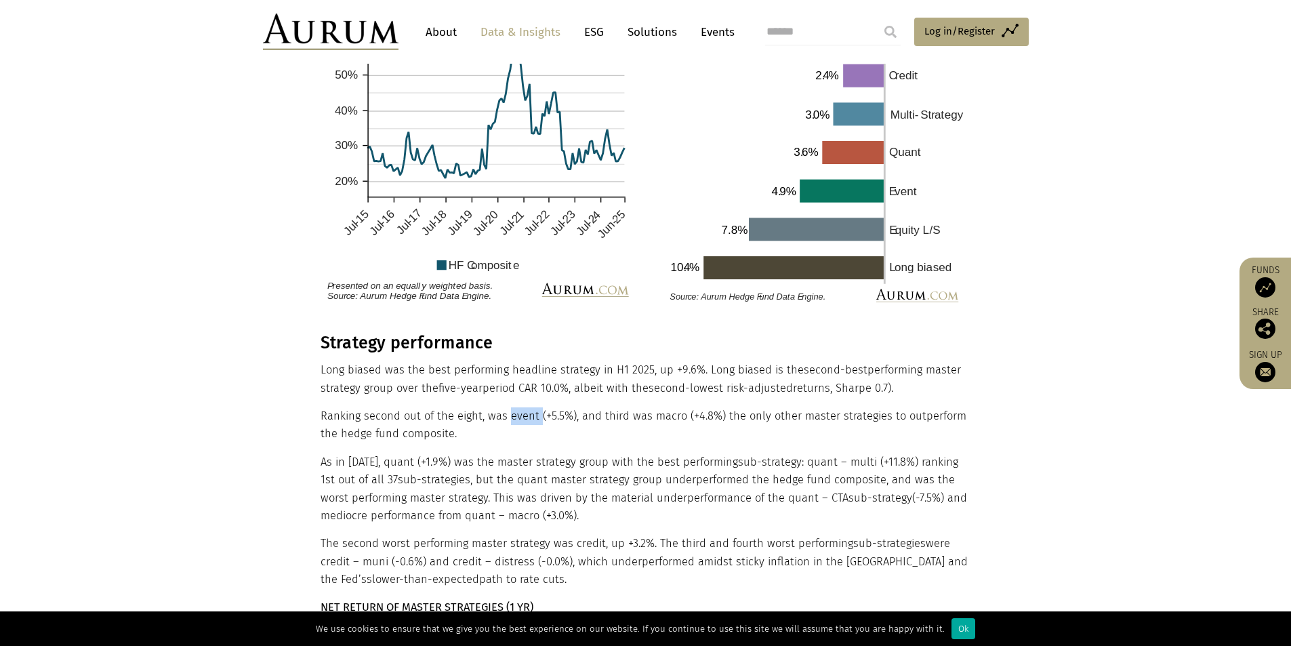 This screenshot has width=1291, height=646. I want to click on h3: Strategy performance, so click(644, 343).